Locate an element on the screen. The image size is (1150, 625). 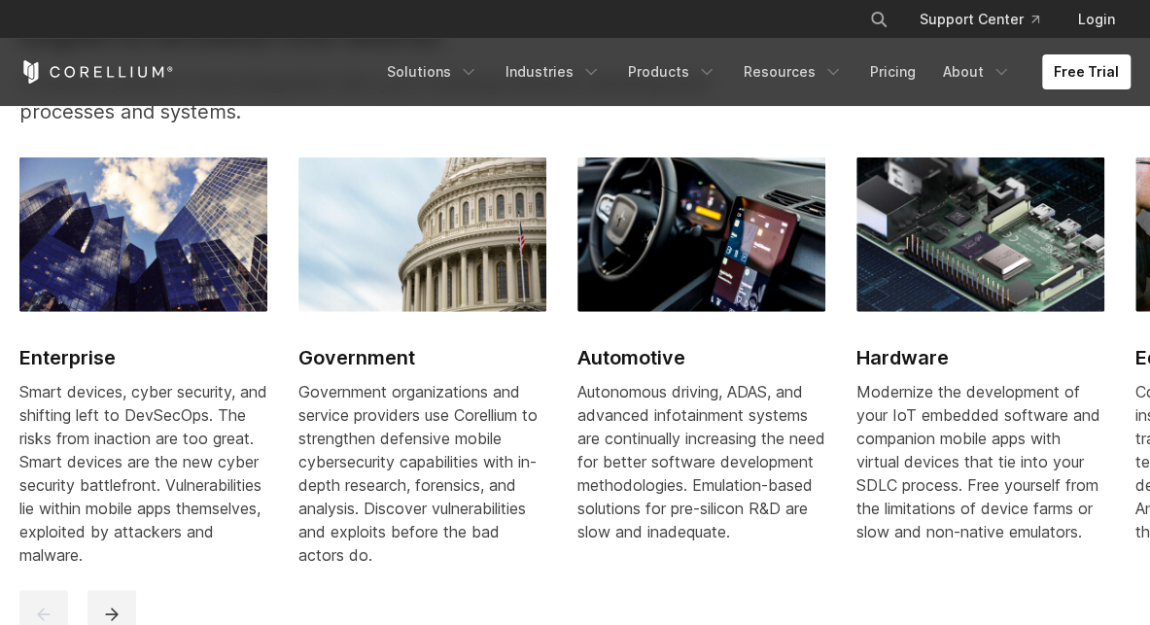
h2: Government is located at coordinates (422, 358).